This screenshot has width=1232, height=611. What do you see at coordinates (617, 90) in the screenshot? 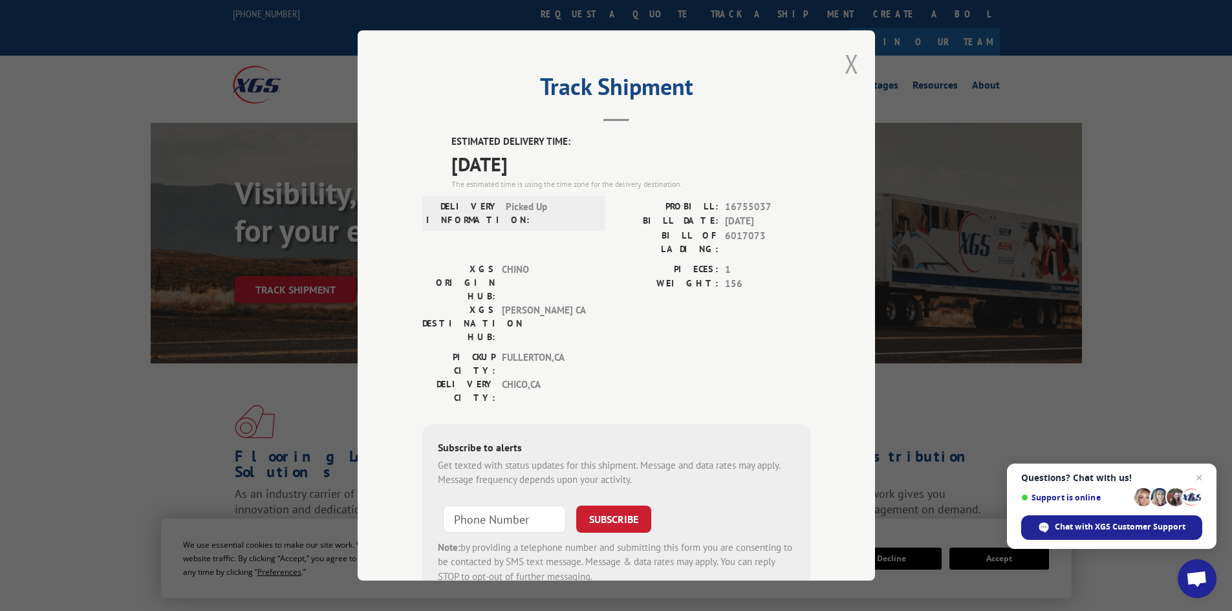
I see `h2: Track Shipment` at bounding box center [617, 90].